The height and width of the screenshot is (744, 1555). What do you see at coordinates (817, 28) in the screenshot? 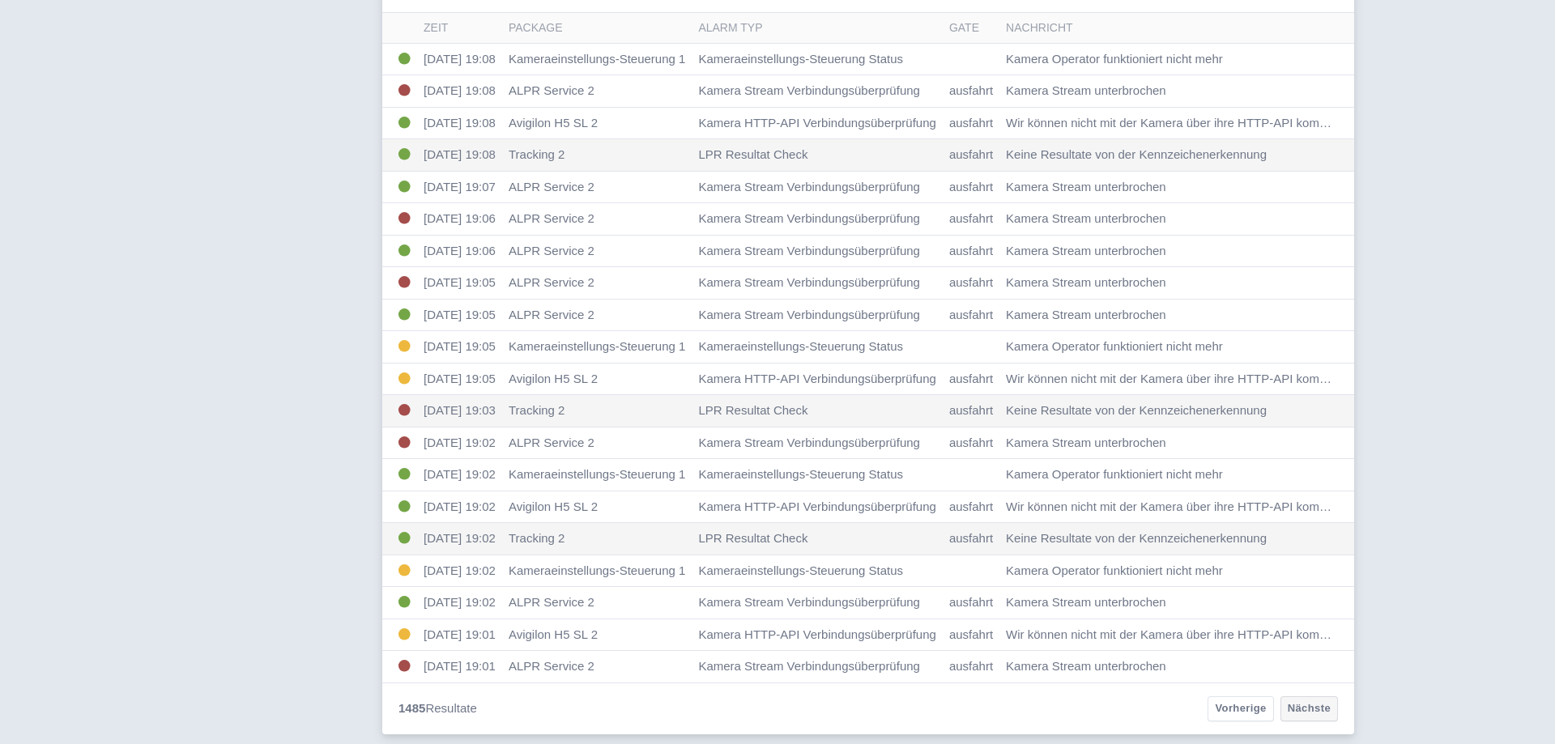
I see `th: Alarm Typ` at bounding box center [817, 28].